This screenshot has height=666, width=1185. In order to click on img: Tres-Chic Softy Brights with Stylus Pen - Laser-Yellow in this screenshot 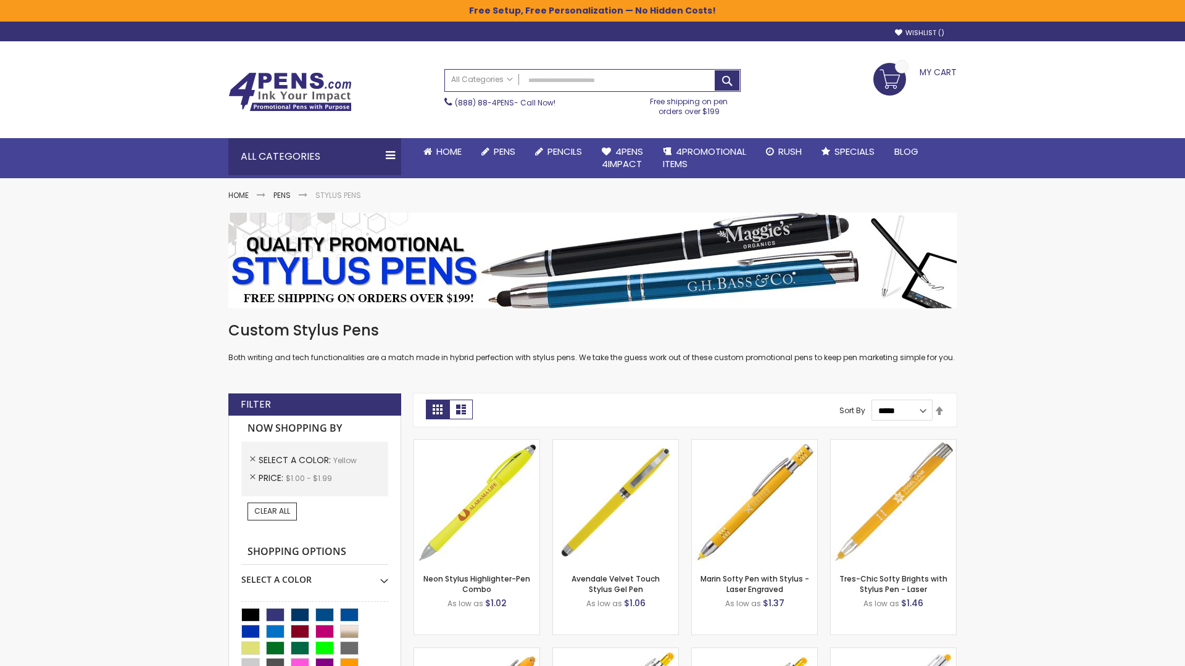, I will do `click(893, 502)`.